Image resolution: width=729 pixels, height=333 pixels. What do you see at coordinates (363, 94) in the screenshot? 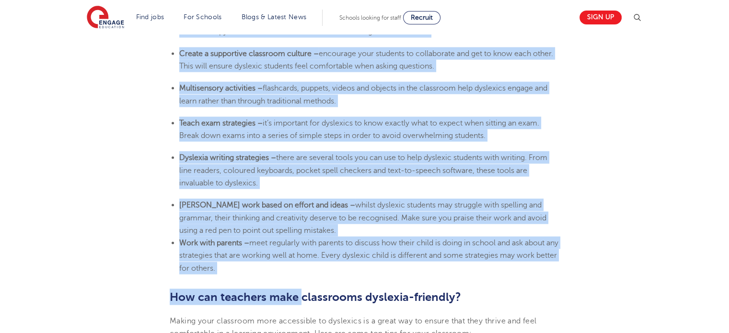
I see `span: flashcards, puppets, videos and objects in the classroom help dyslexics engage and learn rather t...` at bounding box center [363, 94].